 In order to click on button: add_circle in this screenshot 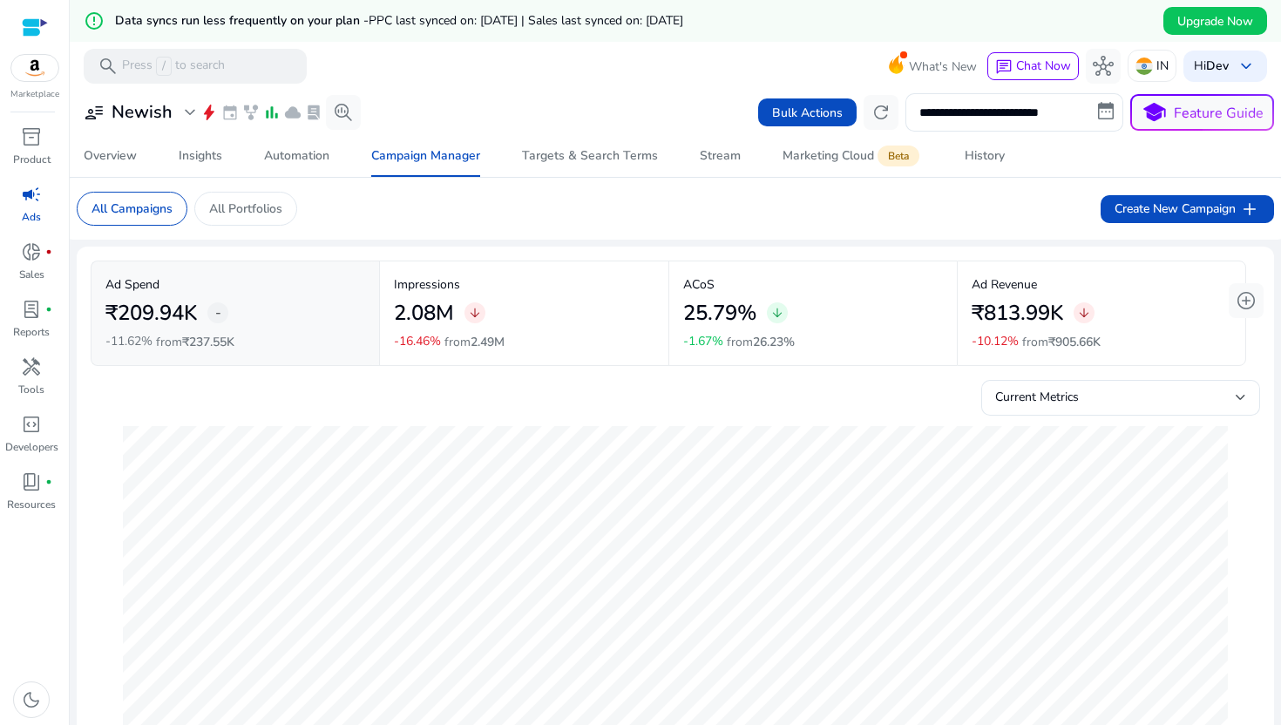, I will do `click(1246, 301)`.